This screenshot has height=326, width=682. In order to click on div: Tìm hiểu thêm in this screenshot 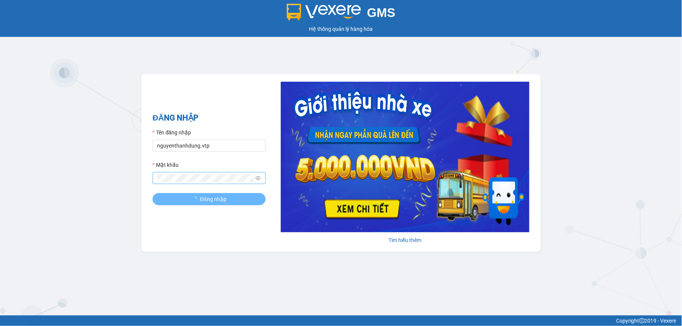, I will do `click(405, 240)`.